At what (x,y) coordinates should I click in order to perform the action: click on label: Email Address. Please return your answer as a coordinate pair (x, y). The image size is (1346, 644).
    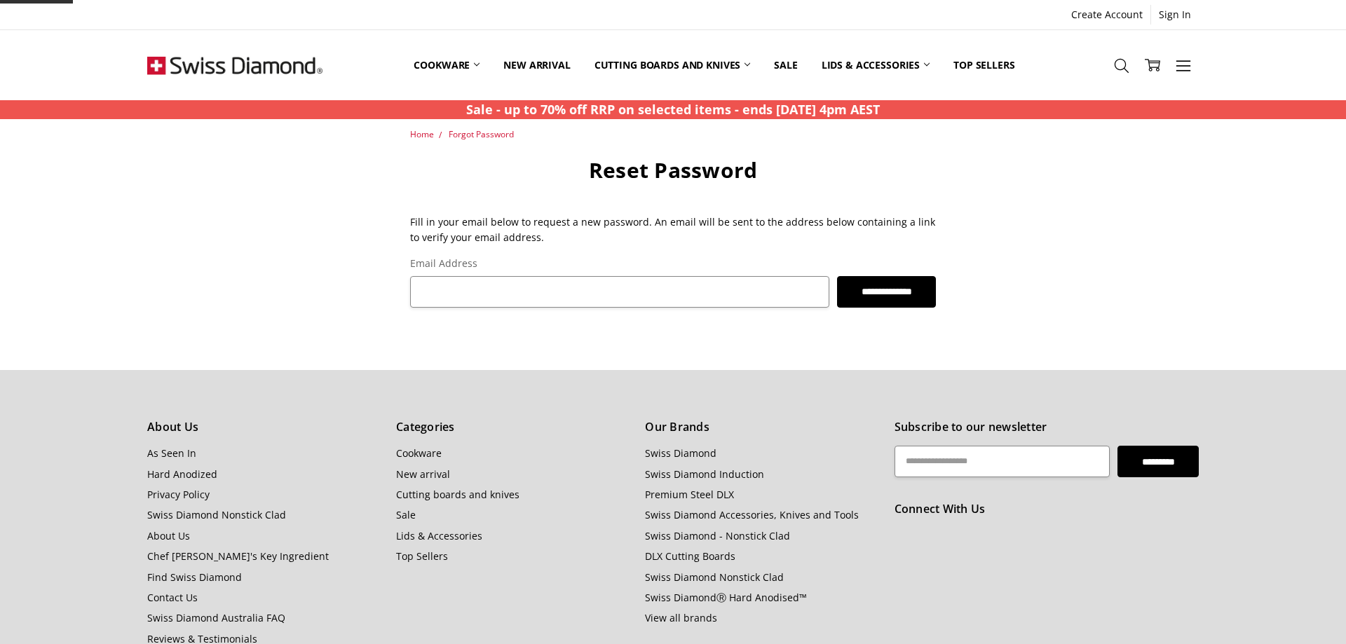
    Looking at the image, I should click on (673, 264).